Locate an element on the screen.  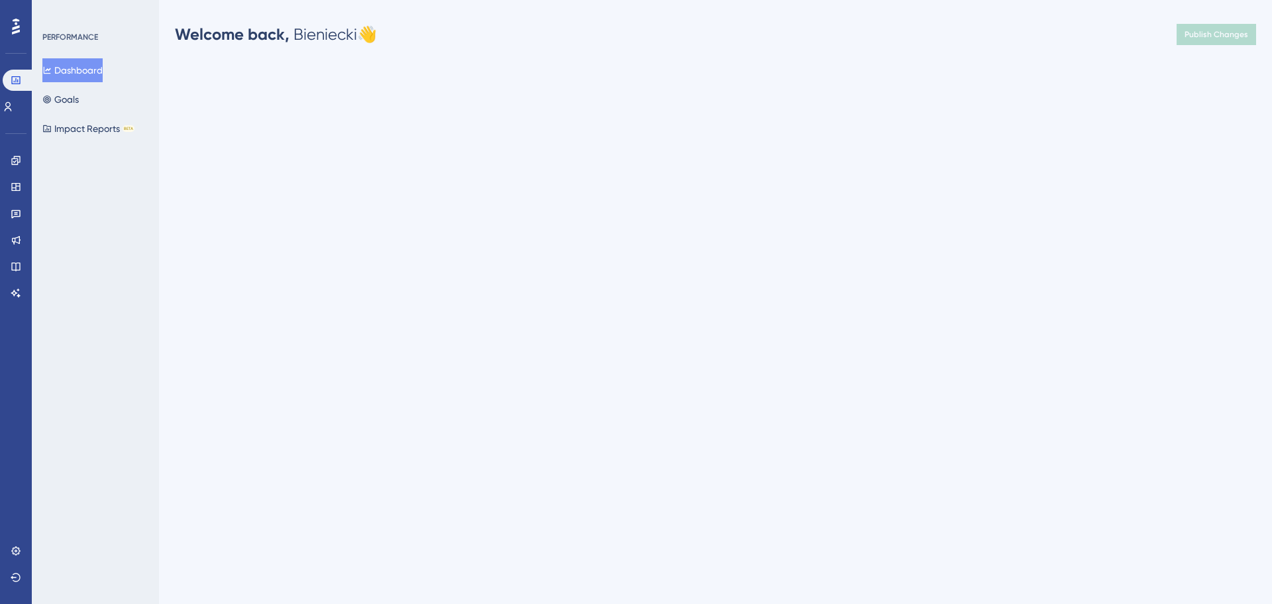
button: Dashboard is located at coordinates (72, 70).